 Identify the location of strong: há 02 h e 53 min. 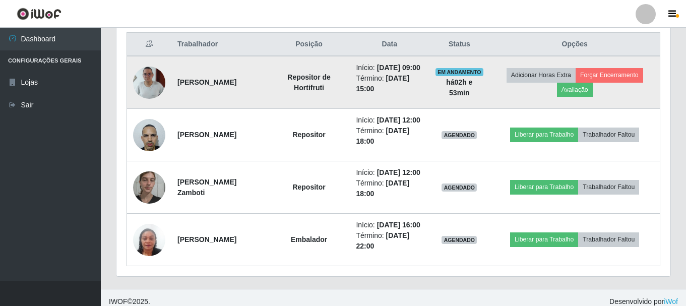
(459, 87).